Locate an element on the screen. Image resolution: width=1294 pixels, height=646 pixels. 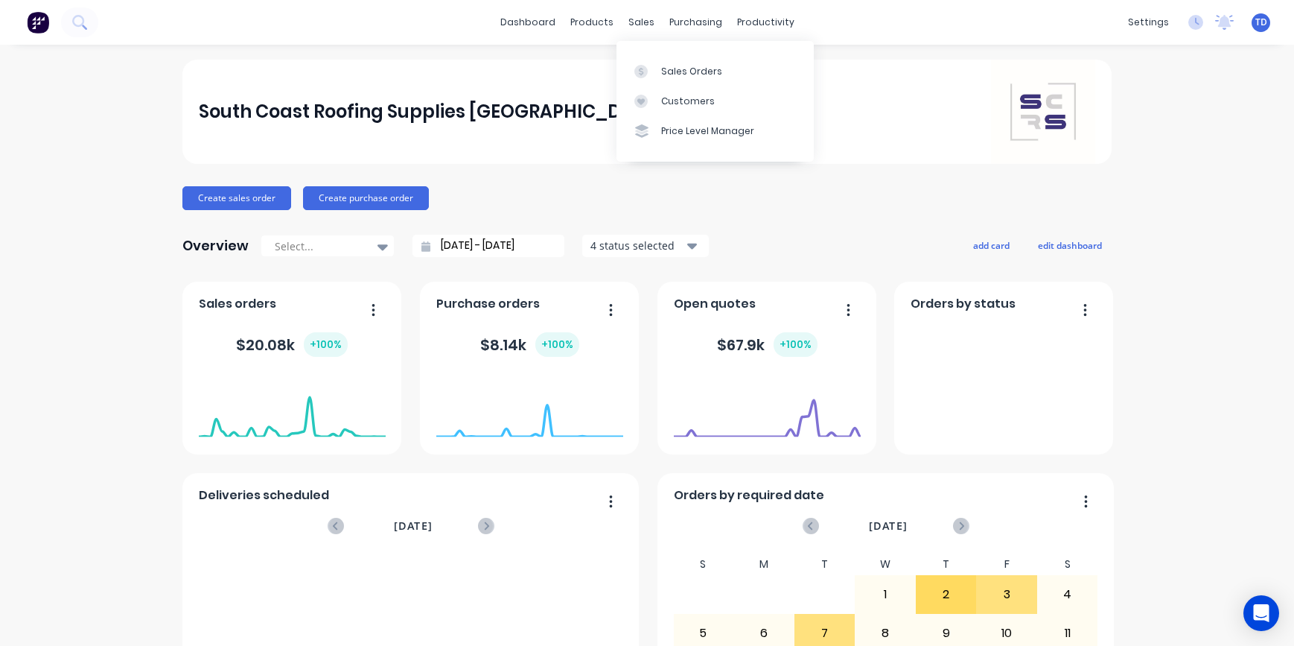
div: Price Level Manager is located at coordinates (708, 131).